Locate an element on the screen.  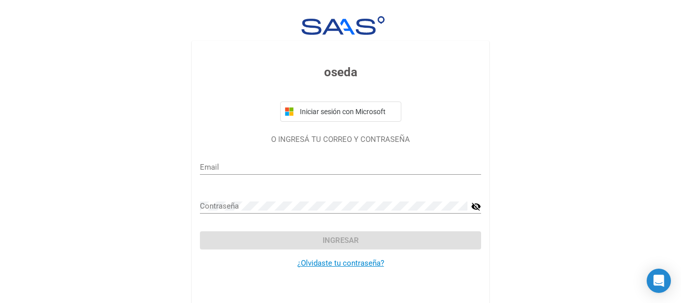
p: O INGRESÁ TU CORREO Y CONTRASEÑA is located at coordinates (340, 139).